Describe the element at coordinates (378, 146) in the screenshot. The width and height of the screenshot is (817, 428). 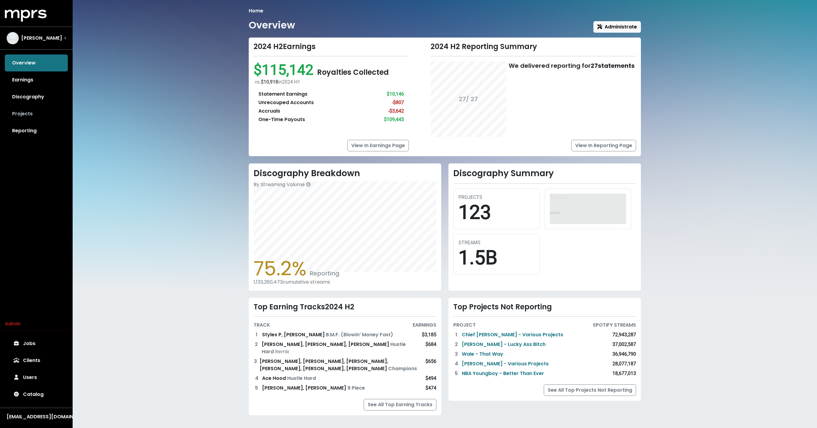
I see `a: View In Earnings Page` at that location.